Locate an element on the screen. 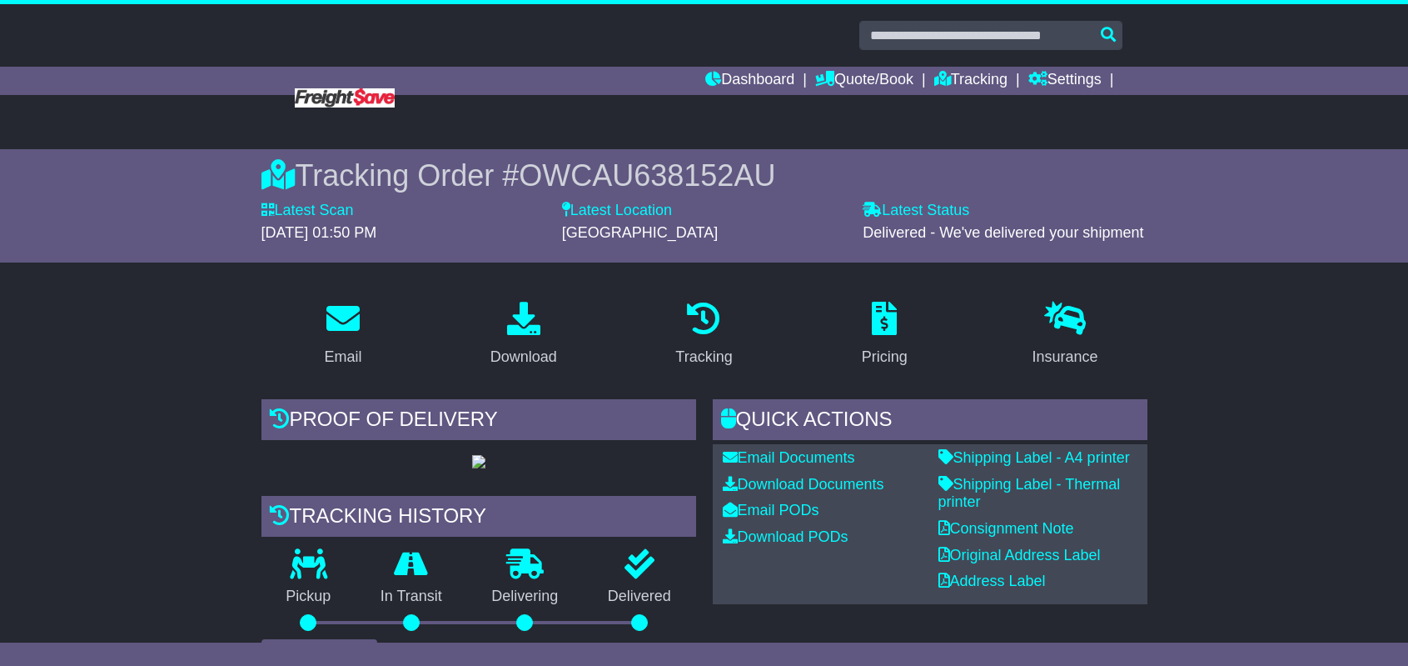  span: OWCAU638152AU is located at coordinates (647, 175).